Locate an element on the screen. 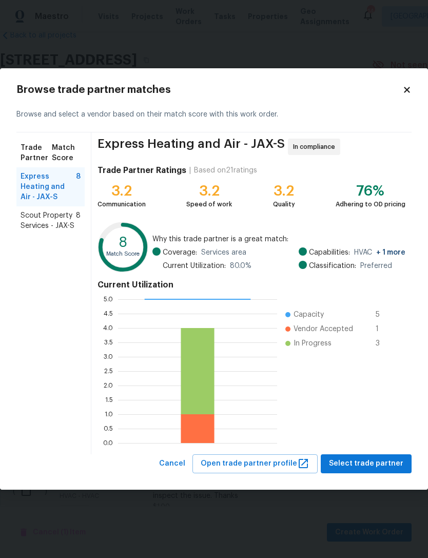  span: In compliance is located at coordinates (316, 147).